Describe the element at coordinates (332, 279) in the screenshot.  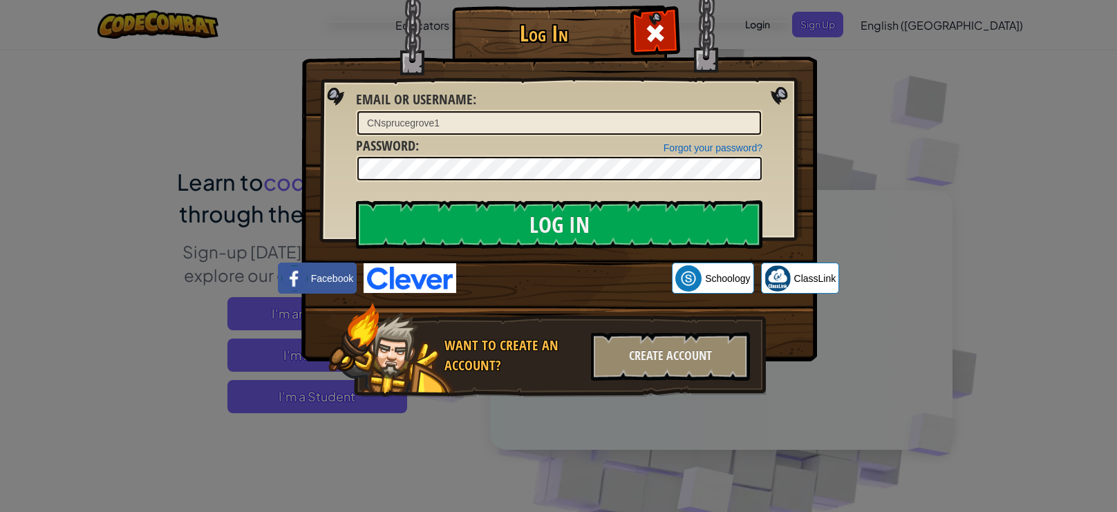
I see `span: Facebook` at that location.